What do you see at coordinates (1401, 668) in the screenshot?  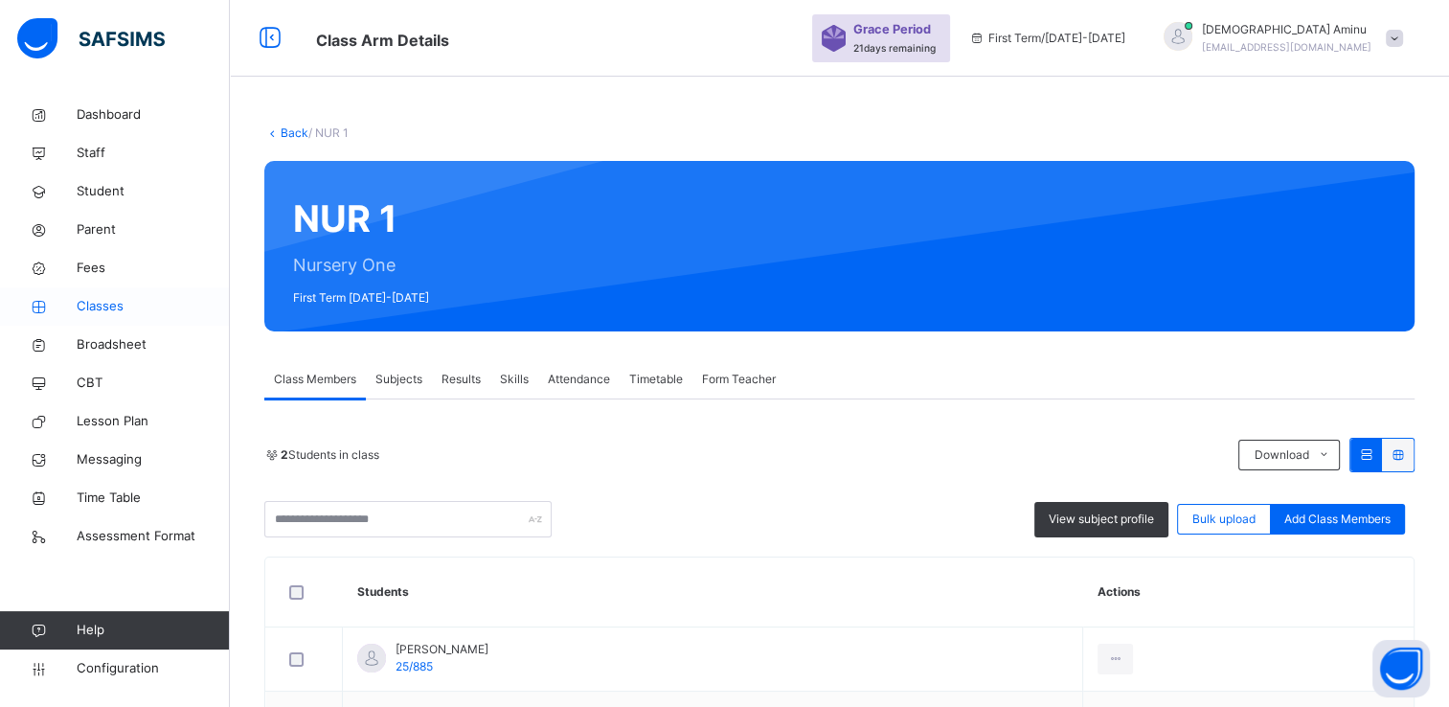 I see `button: Open asap` at bounding box center [1401, 668].